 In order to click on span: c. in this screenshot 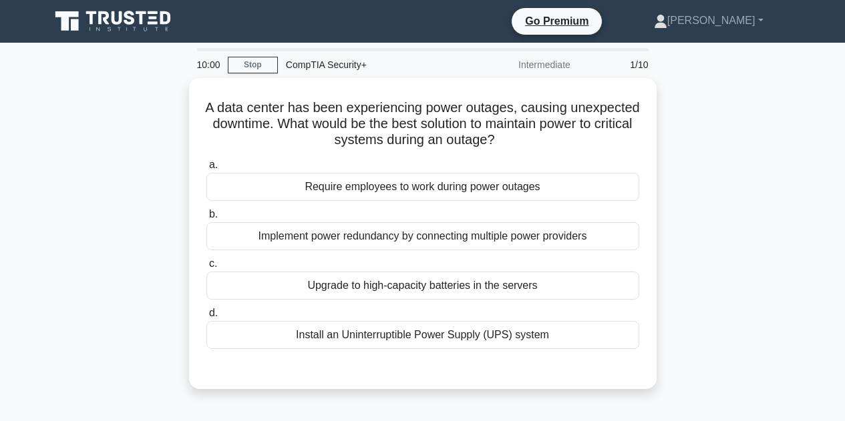, I will do `click(213, 263)`.